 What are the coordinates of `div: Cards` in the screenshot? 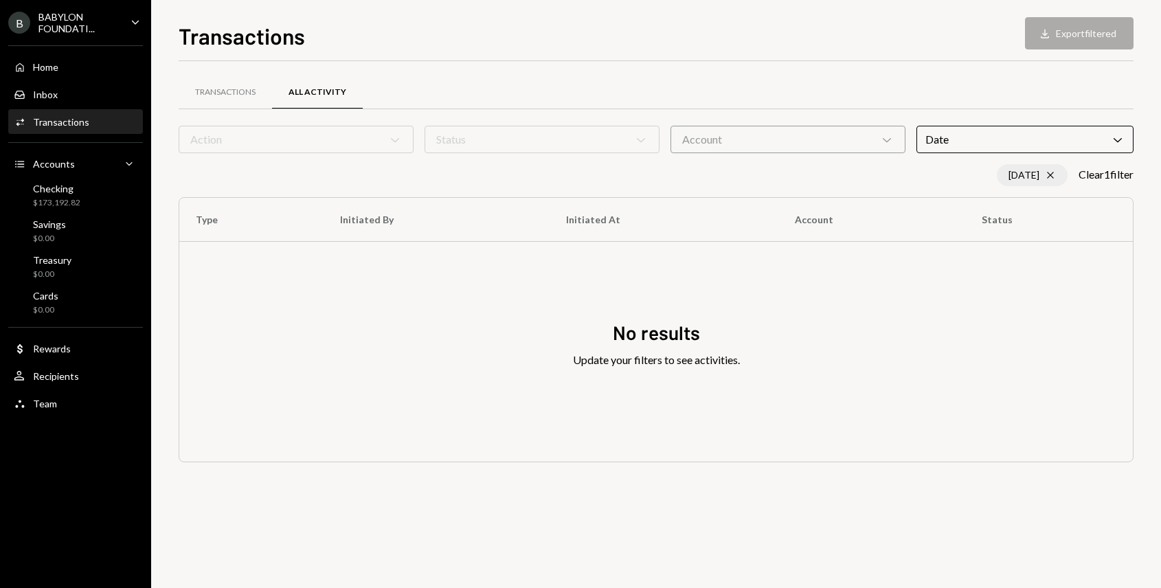 It's located at (45, 295).